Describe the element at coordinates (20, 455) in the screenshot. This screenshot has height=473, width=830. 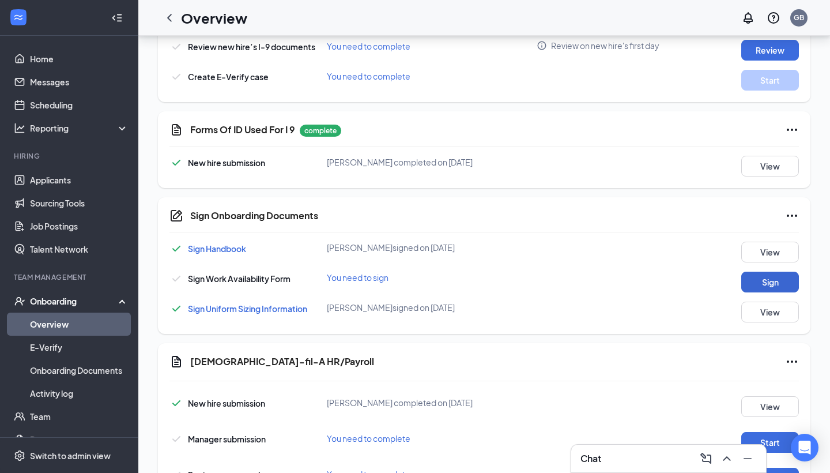
I see `svg: Settings` at that location.